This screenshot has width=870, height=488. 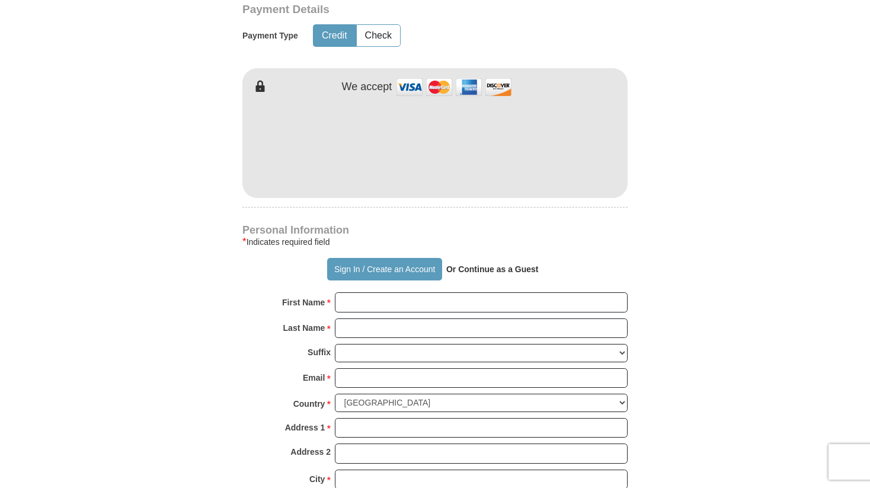 What do you see at coordinates (334, 36) in the screenshot?
I see `button: Credit` at bounding box center [334, 36].